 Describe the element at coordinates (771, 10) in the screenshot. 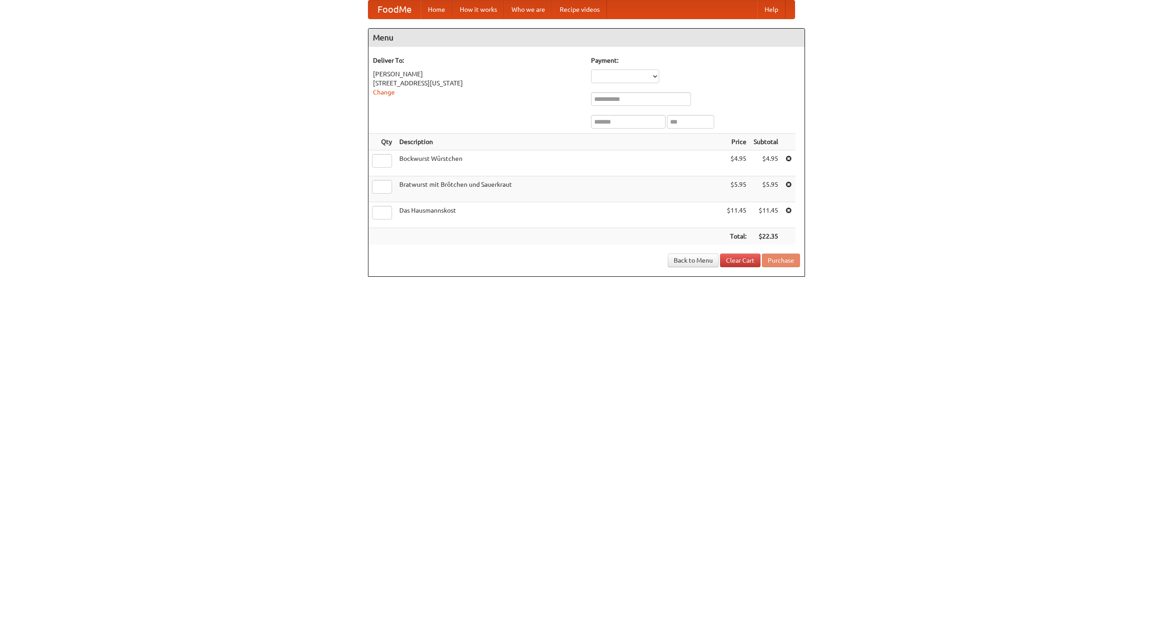

I see `a: Help` at that location.